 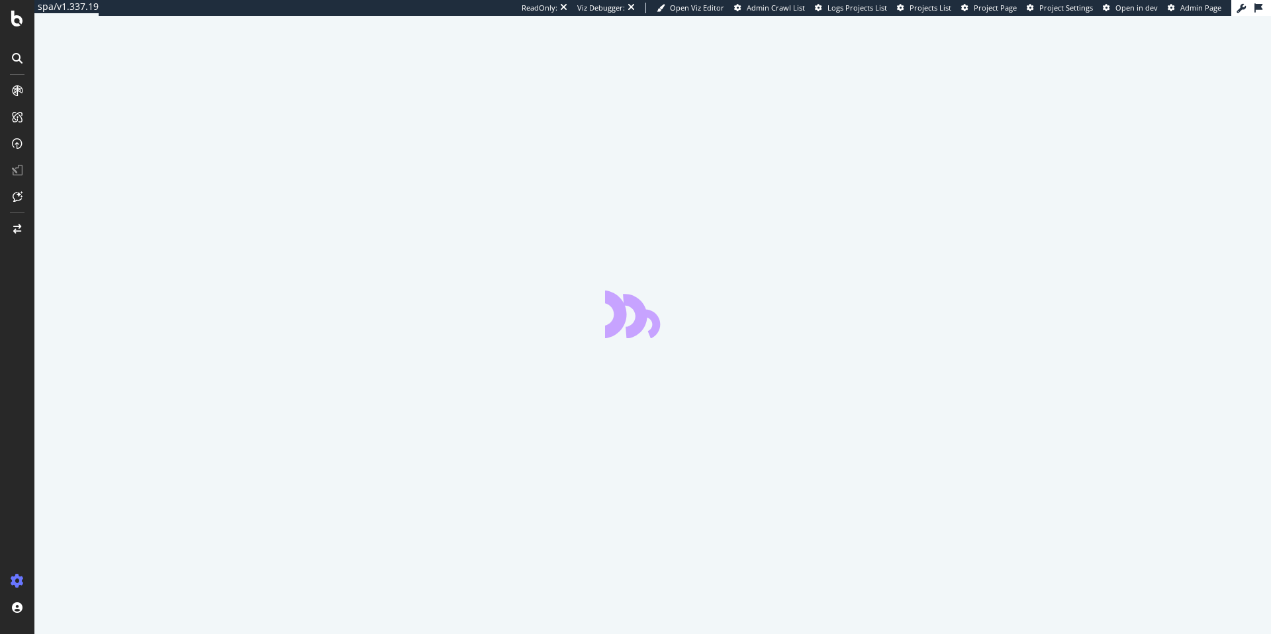 What do you see at coordinates (770, 8) in the screenshot?
I see `a: Admin Crawl List` at bounding box center [770, 8].